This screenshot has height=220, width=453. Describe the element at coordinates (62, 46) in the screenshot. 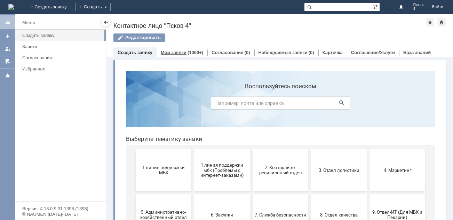

I see `a: Заявки` at that location.